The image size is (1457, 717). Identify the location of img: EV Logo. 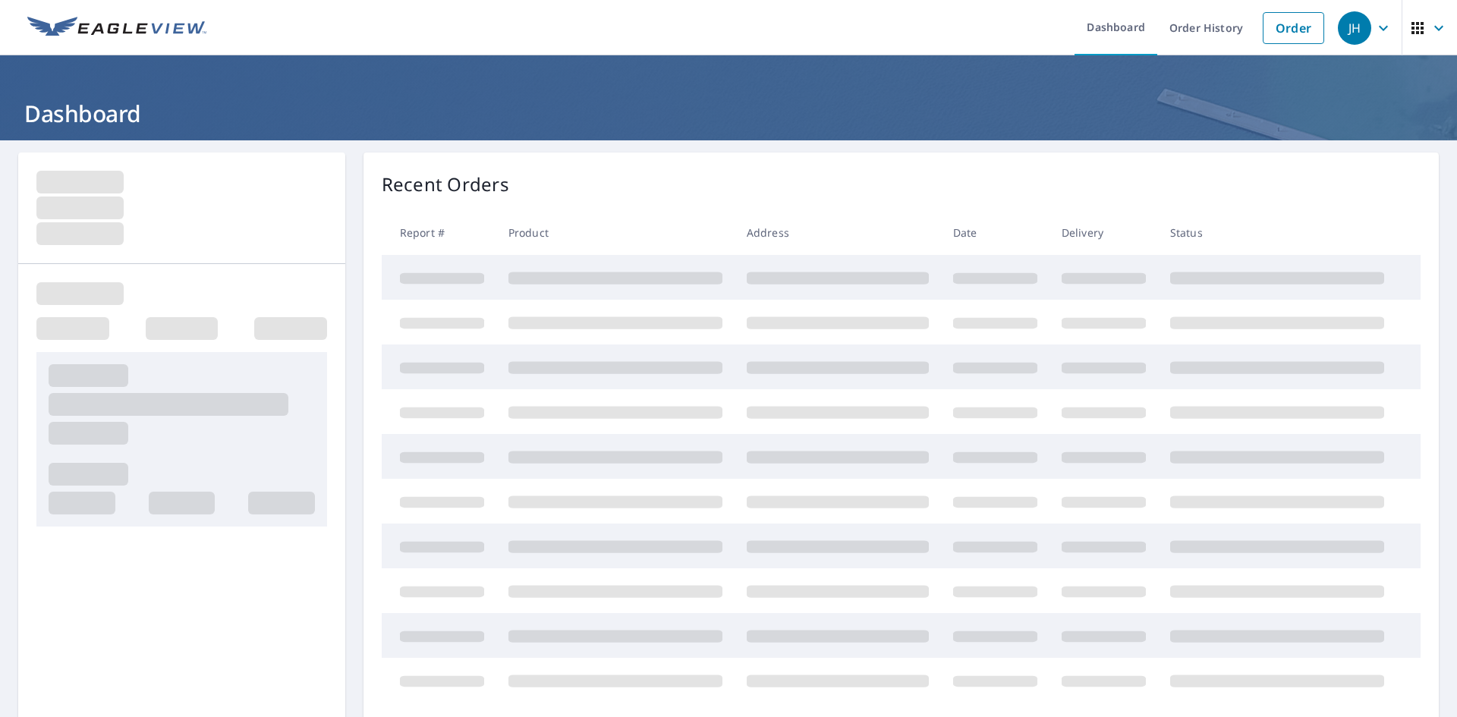
(117, 28).